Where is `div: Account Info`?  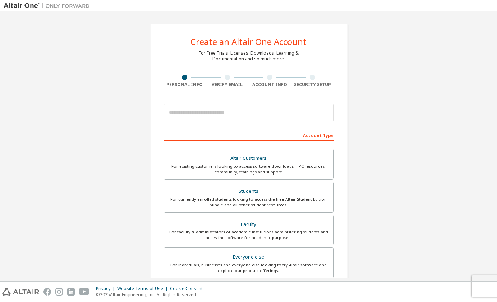 div: Account Info is located at coordinates (270, 85).